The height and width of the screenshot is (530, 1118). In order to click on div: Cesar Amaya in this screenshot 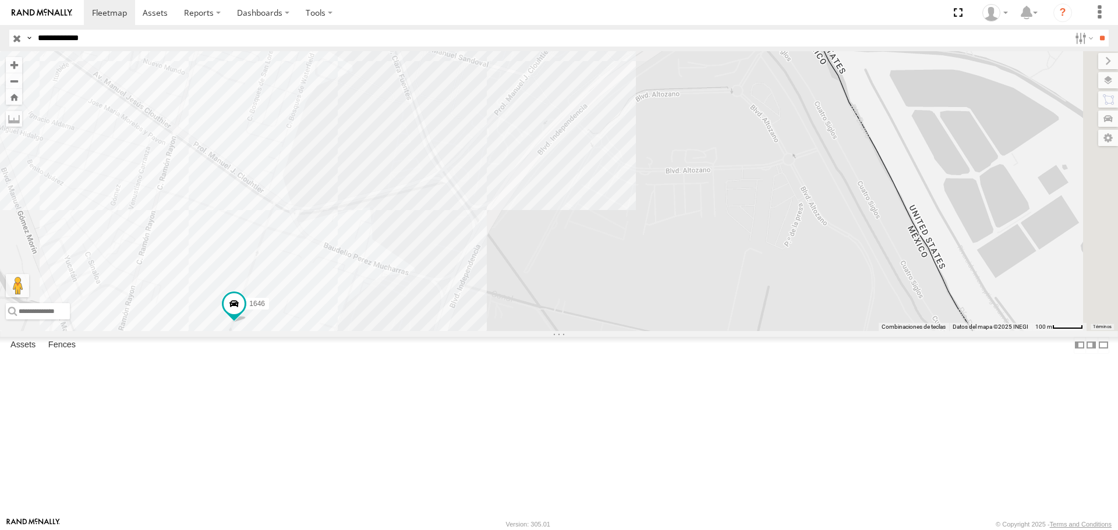, I will do `click(995, 13)`.